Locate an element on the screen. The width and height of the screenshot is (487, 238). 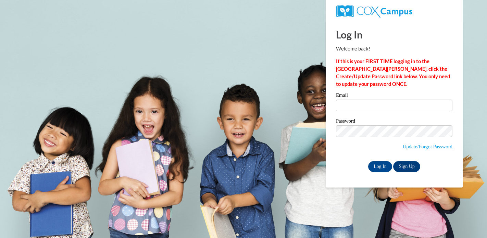
h1: Log In is located at coordinates (395, 34).